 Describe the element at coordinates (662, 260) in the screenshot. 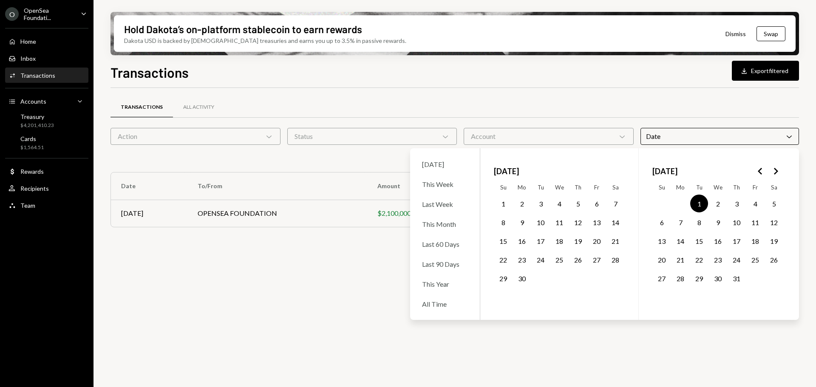

I see `button: Sunday, July 20th, 2025` at that location.